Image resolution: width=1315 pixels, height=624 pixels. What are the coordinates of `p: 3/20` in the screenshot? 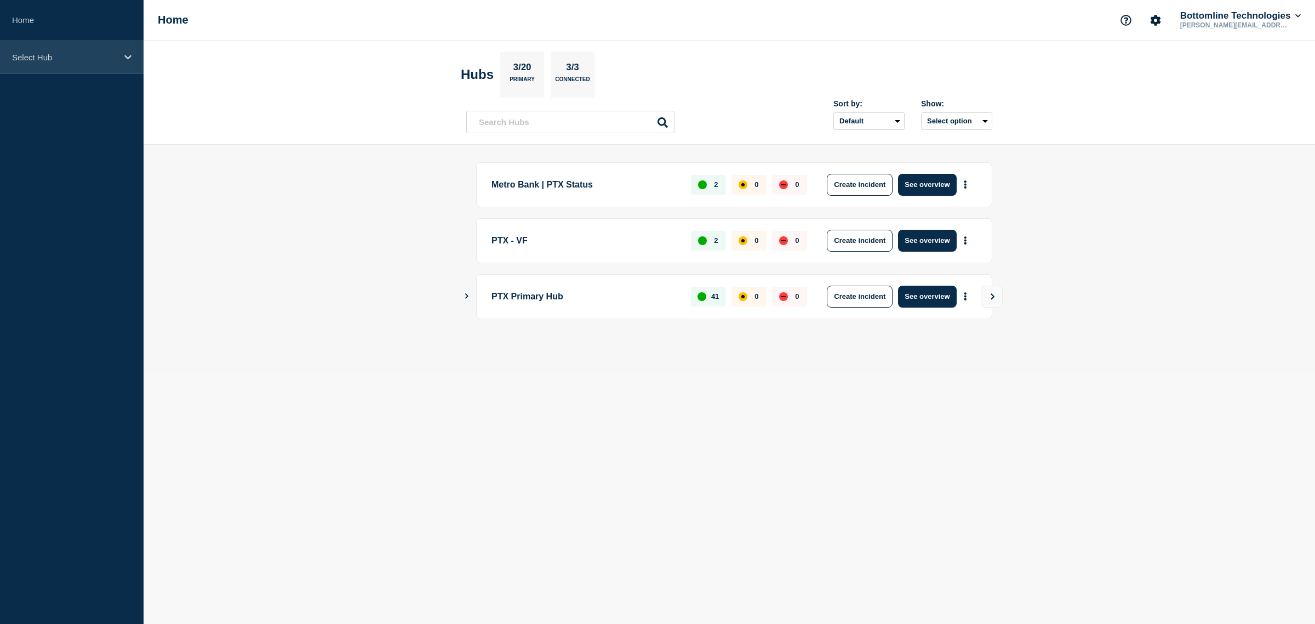 It's located at (522, 69).